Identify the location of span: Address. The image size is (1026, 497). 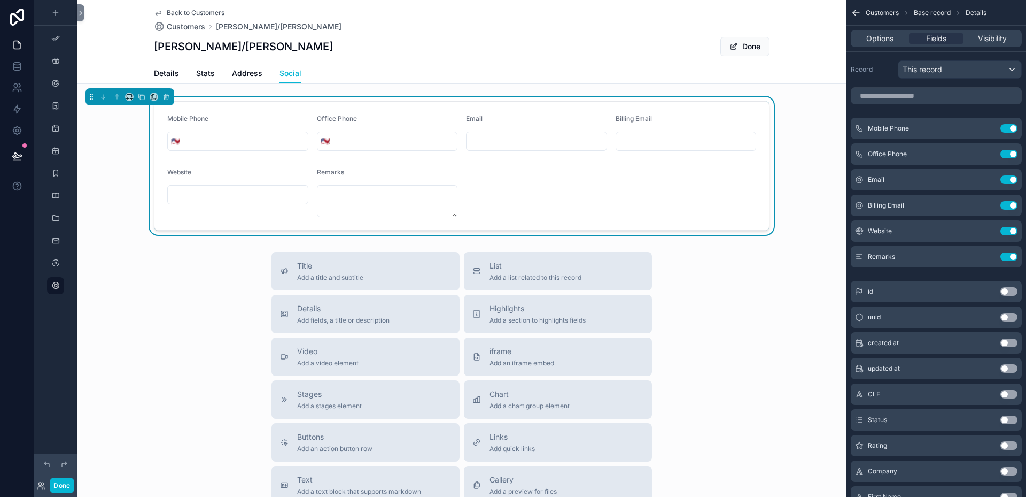
(247, 73).